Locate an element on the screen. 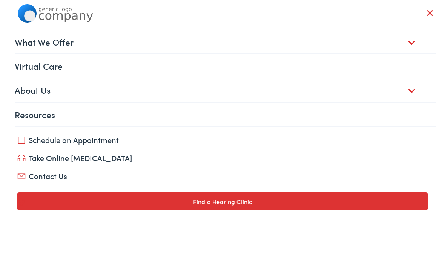  a: What We Offer is located at coordinates (225, 42).